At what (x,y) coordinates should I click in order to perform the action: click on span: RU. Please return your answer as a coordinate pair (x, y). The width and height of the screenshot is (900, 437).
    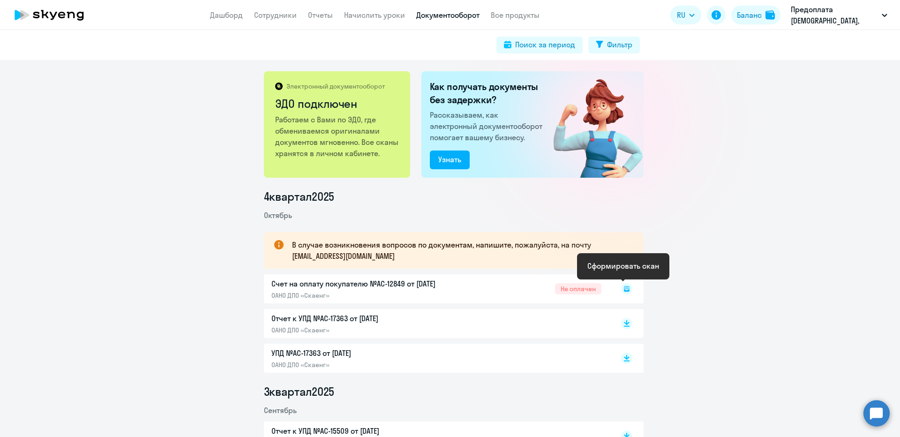
    Looking at the image, I should click on (681, 15).